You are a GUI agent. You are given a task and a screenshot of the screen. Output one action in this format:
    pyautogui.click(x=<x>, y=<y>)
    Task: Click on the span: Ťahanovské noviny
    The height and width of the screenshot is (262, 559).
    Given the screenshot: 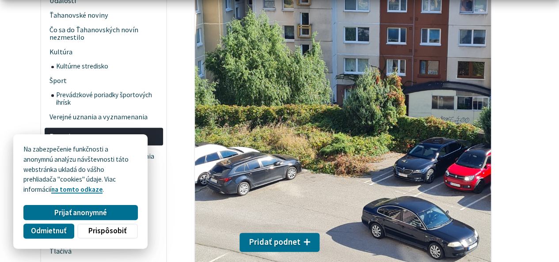 What is the action you would take?
    pyautogui.click(x=103, y=15)
    